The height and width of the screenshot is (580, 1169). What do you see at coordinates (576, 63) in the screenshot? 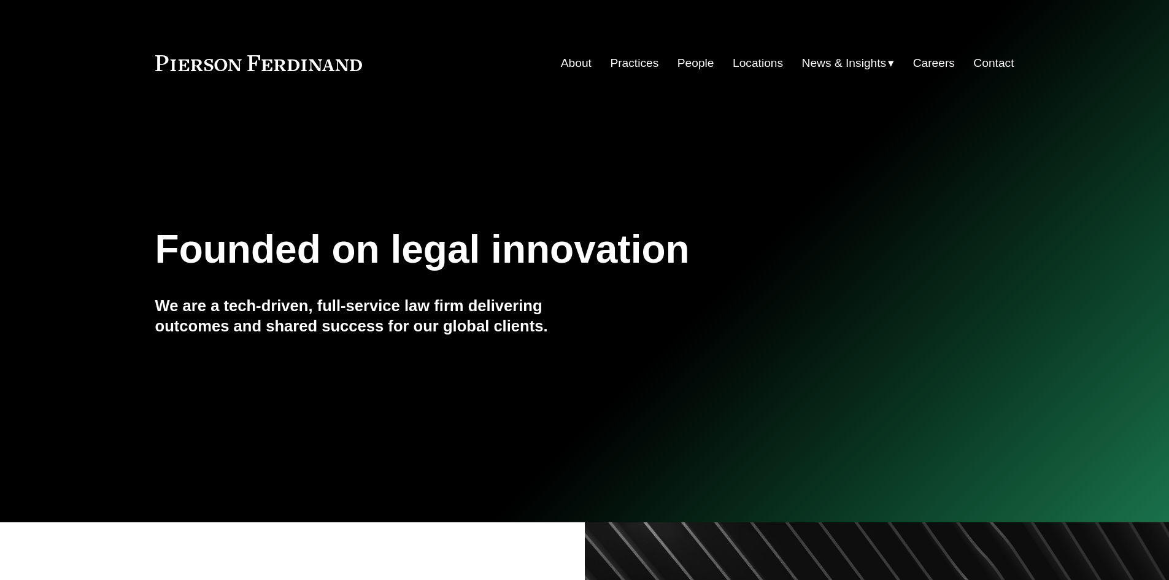
I see `a: About` at bounding box center [576, 63].